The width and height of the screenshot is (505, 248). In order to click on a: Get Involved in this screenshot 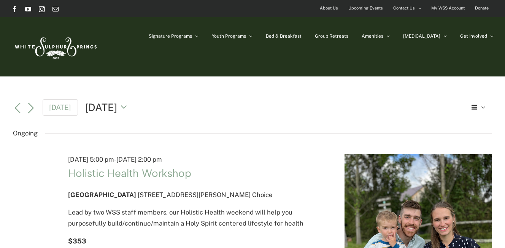, I will do `click(477, 36)`.